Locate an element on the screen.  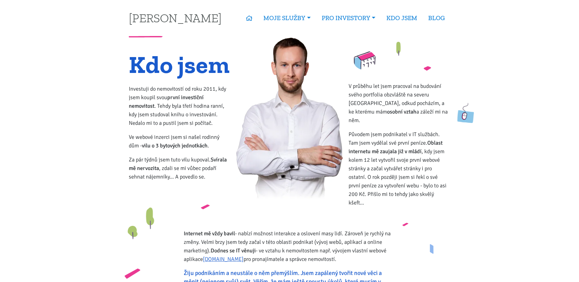
p: Investuji do nemovitostí od roku 2011, kdy jsem koupil svou . Tehdy byla třetí hodina ranní, kdy ... is located at coordinates (180, 106).